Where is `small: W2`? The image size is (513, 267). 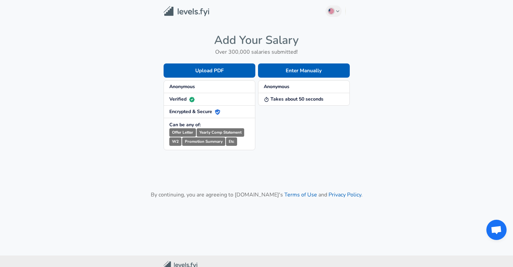 small: W2 is located at coordinates (175, 141).